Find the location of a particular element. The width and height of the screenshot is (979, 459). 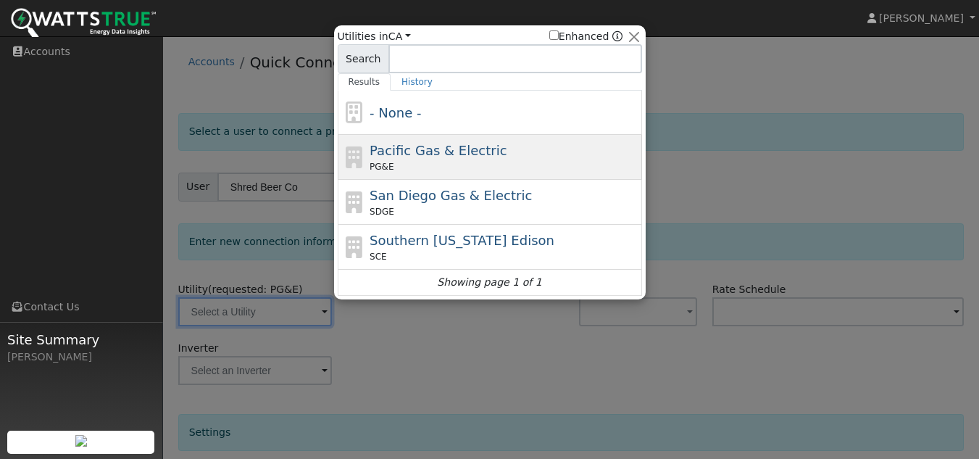

span: Utilities in is located at coordinates (374, 36).